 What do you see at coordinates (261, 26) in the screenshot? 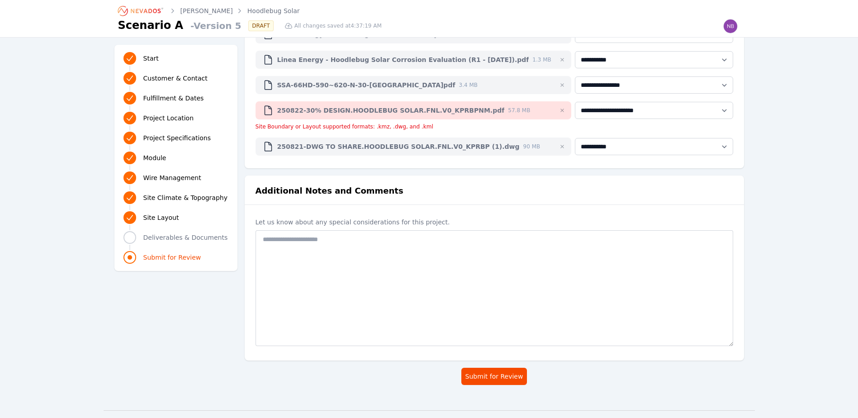
I see `div: DRAFT` at bounding box center [261, 26].